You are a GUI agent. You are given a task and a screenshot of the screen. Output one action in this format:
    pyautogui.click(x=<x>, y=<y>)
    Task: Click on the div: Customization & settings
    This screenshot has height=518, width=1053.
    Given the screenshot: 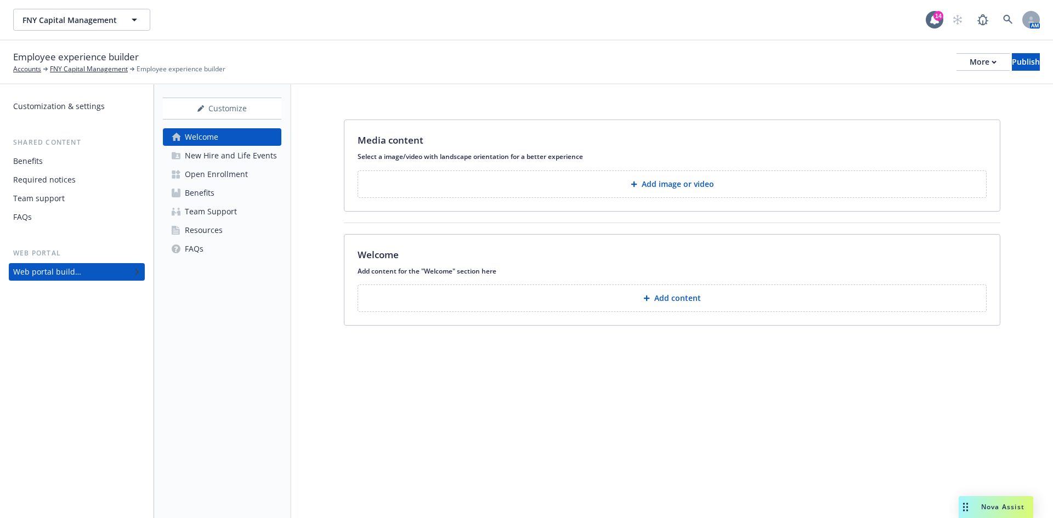 What is the action you would take?
    pyautogui.click(x=59, y=106)
    